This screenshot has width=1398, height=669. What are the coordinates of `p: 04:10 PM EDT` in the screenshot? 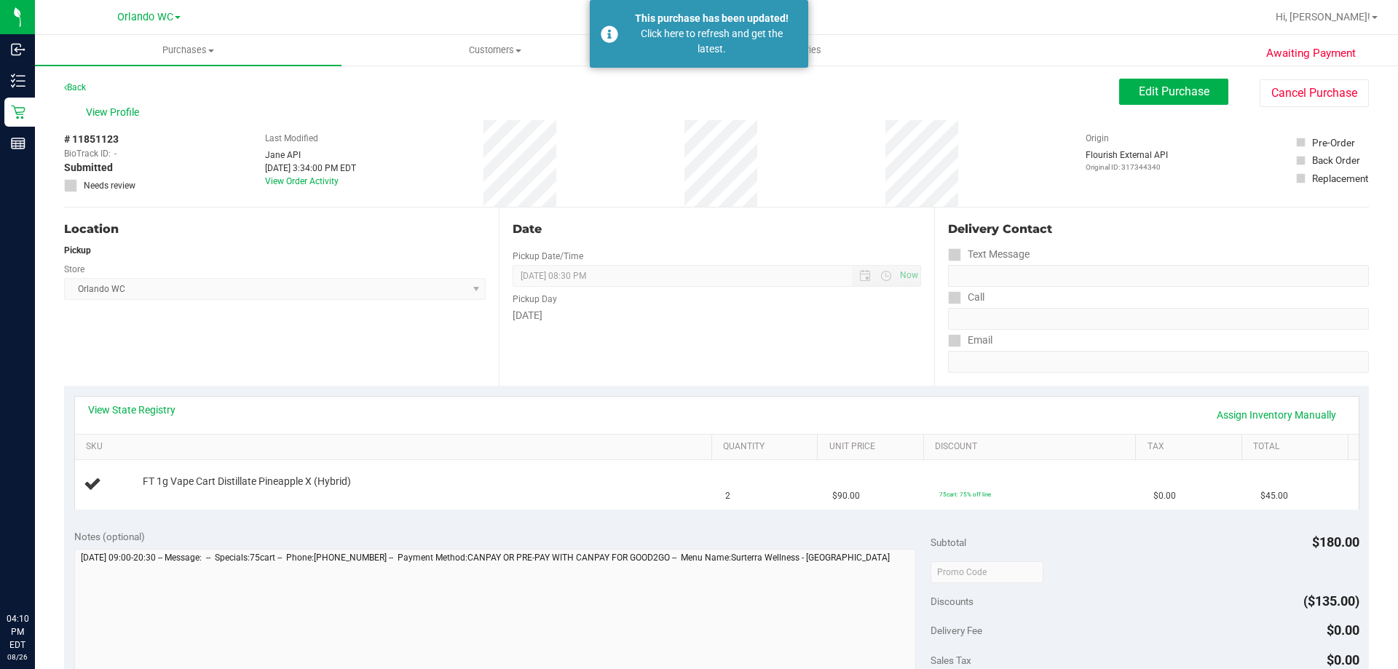 It's located at (17, 632).